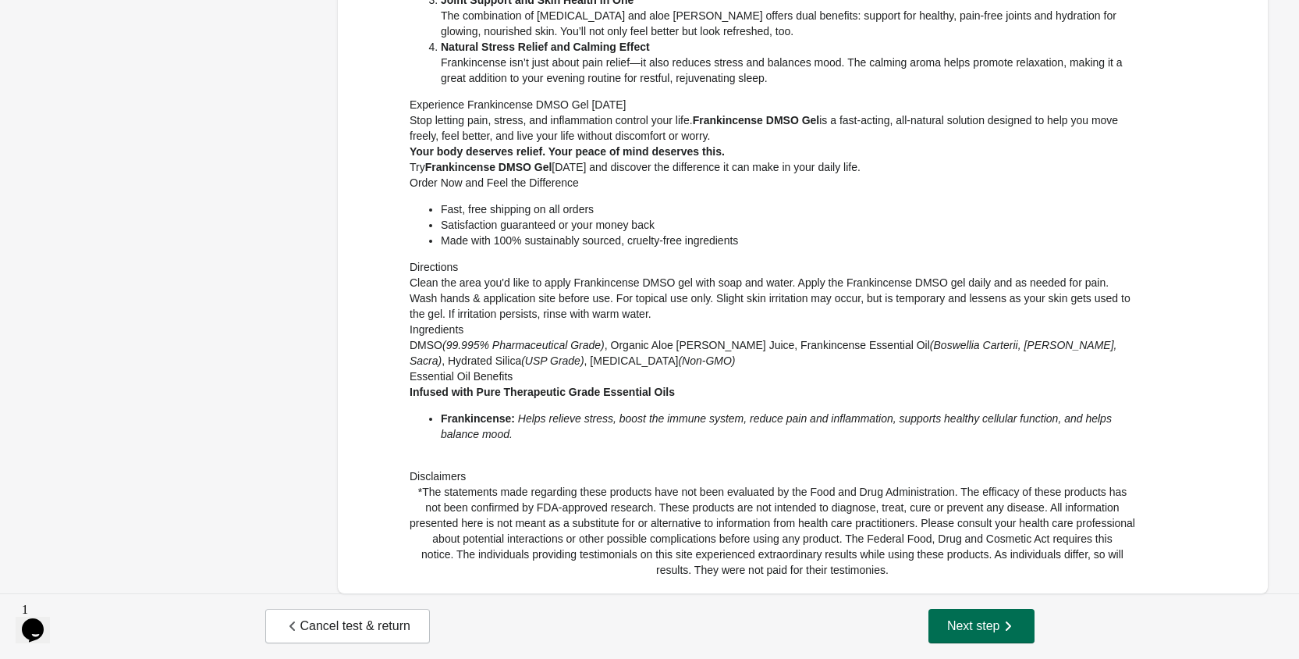 This screenshot has width=1299, height=659. What do you see at coordinates (552, 360) in the screenshot?
I see `em: (USP Grade)` at bounding box center [552, 360].